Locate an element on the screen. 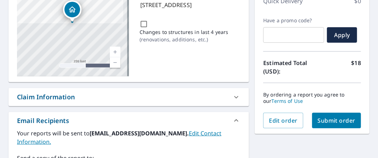 The width and height of the screenshot is (378, 158). label: Your reports will be sent to is located at coordinates (129, 138).